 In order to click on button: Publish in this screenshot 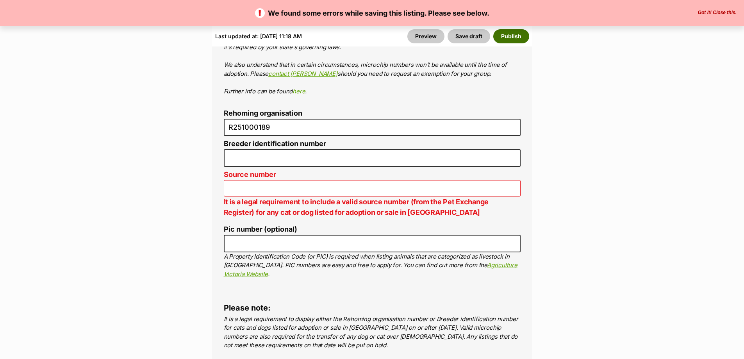, I will do `click(511, 36)`.